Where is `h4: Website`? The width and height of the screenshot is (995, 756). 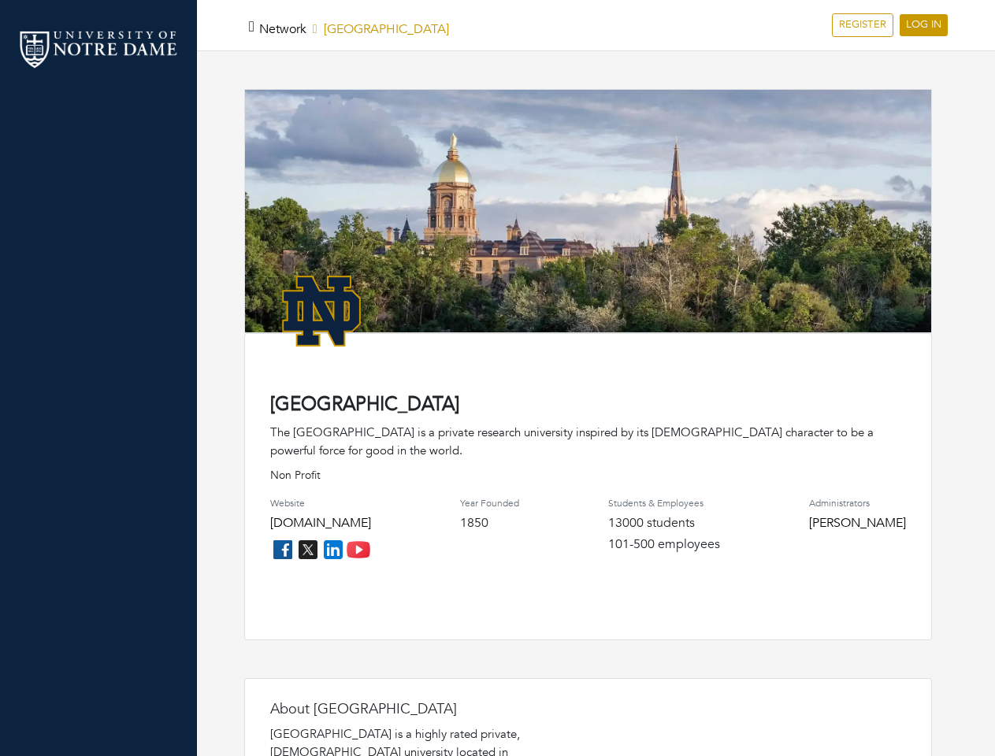 h4: Website is located at coordinates (321, 503).